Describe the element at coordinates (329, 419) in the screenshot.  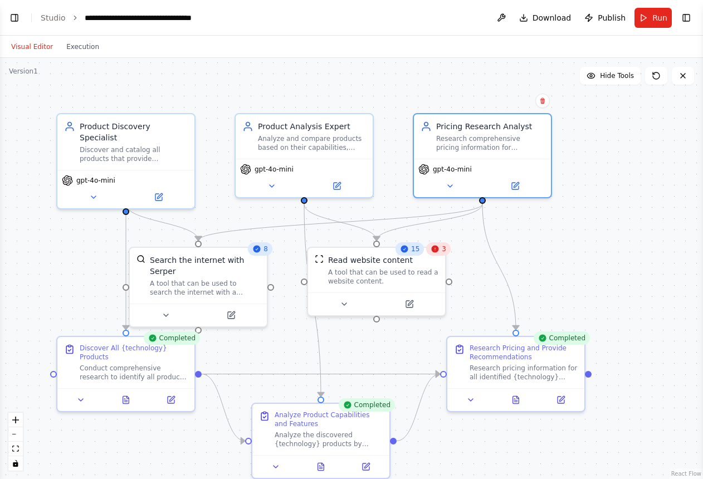
I see `div: Analyze Product Capabilities and Features` at that location.